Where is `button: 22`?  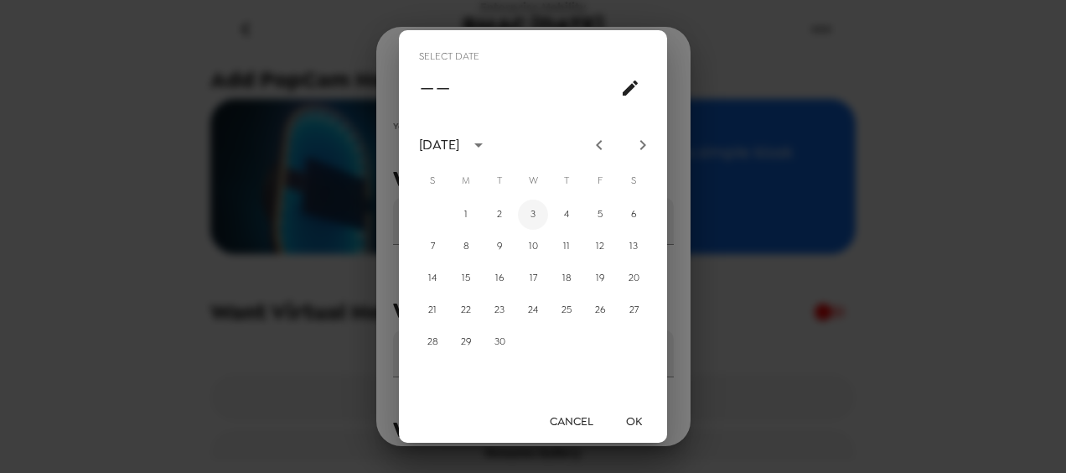 button: 22 is located at coordinates (466, 310).